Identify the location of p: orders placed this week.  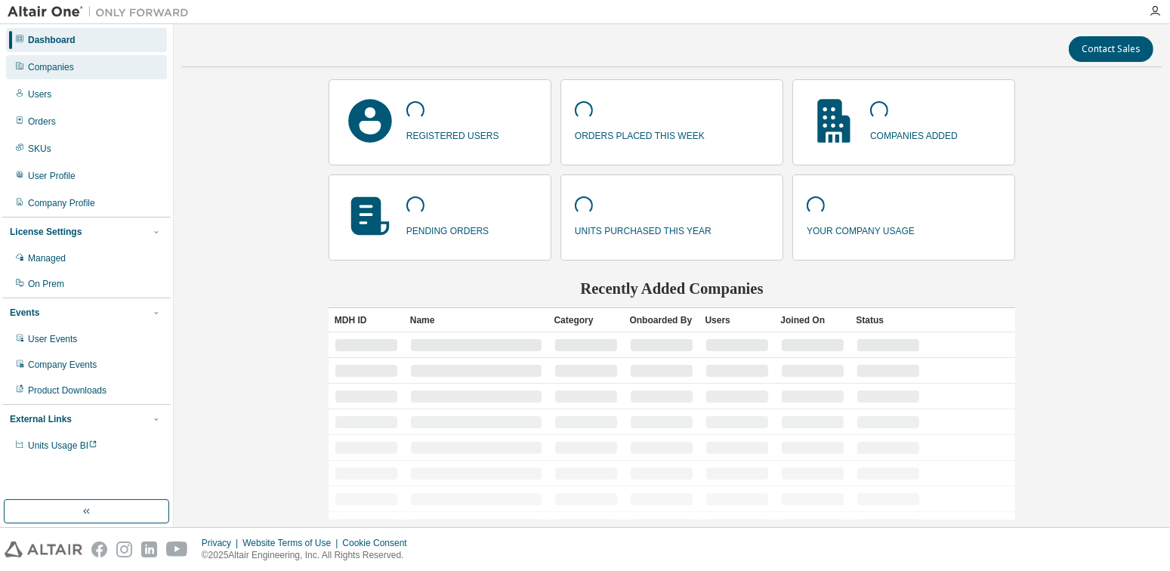
(640, 134).